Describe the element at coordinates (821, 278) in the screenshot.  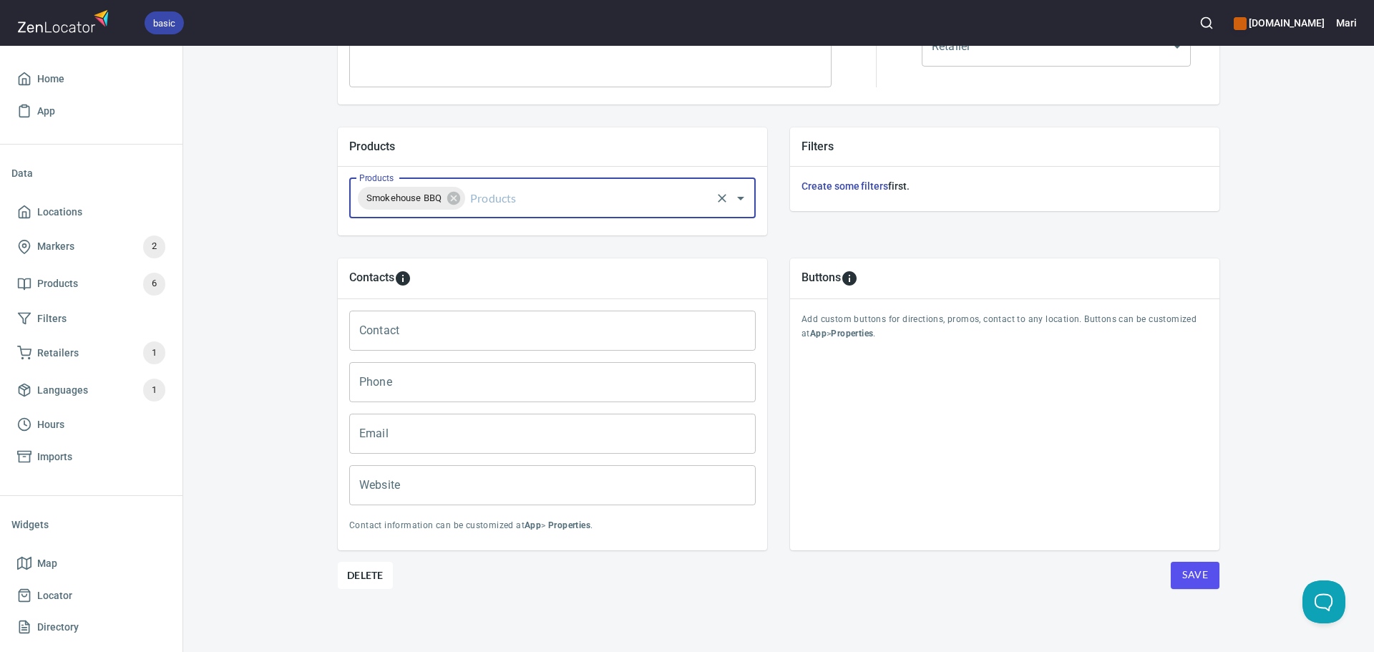
I see `h5: Buttons` at that location.